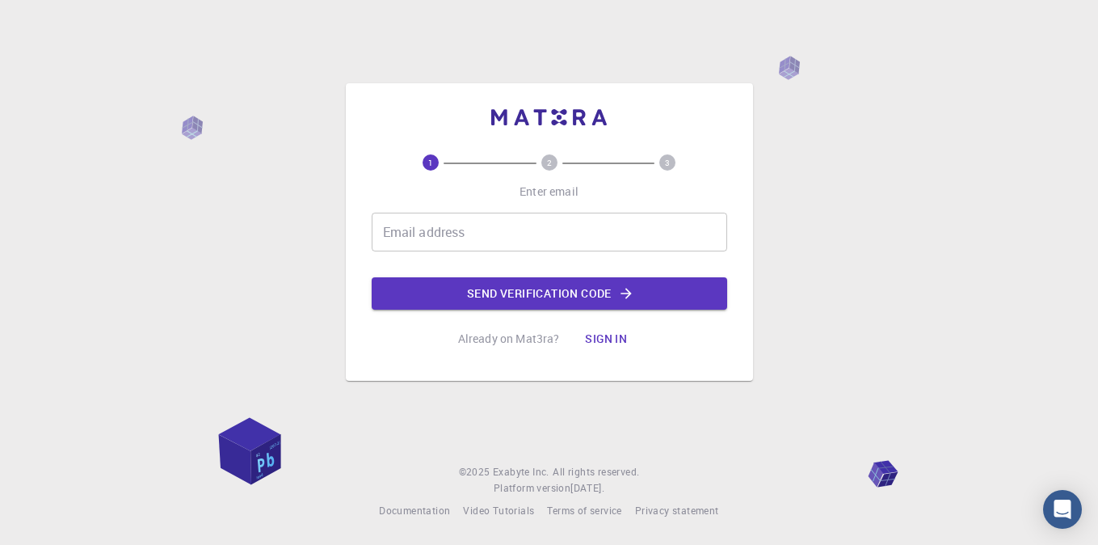 The height and width of the screenshot is (545, 1098). What do you see at coordinates (549, 293) in the screenshot?
I see `button: Send verification code` at bounding box center [549, 293].